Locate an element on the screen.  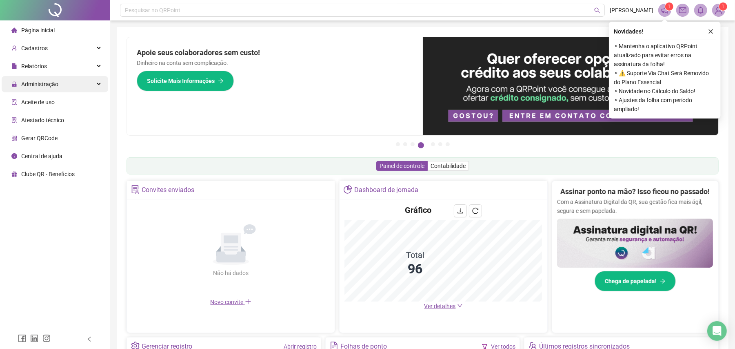
span: info-circle is located at coordinates (14, 156).